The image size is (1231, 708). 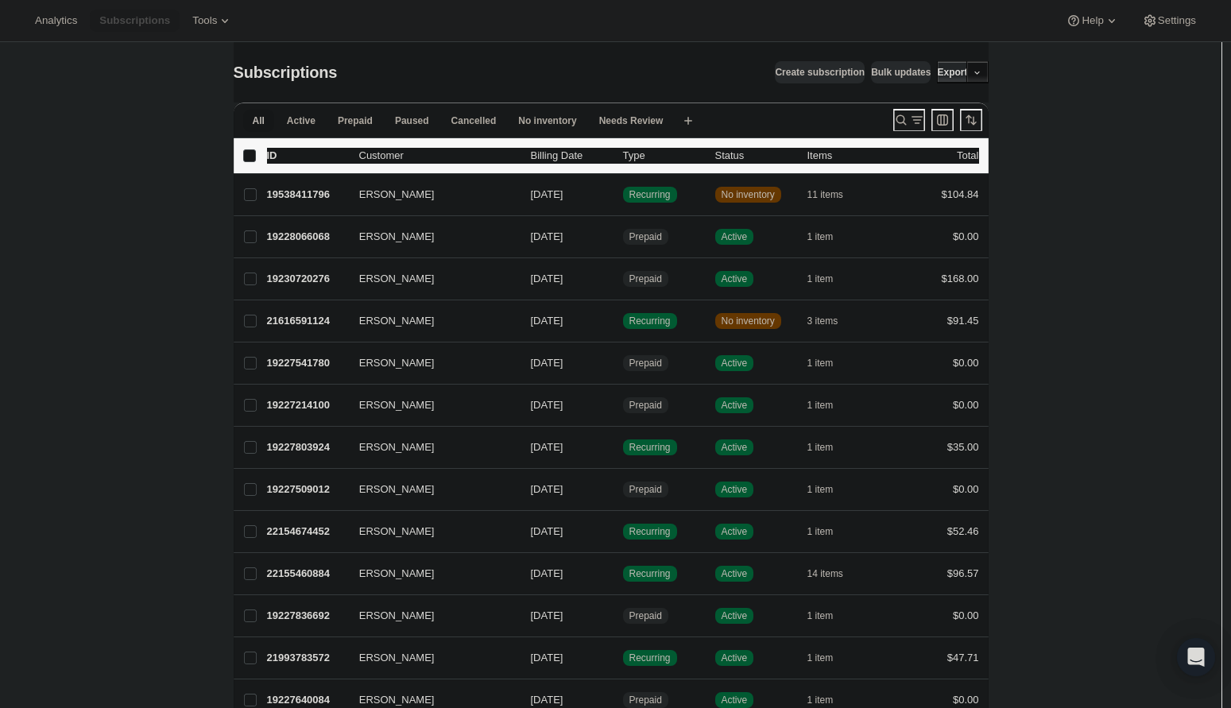 I want to click on p: 19228066068, so click(x=307, y=237).